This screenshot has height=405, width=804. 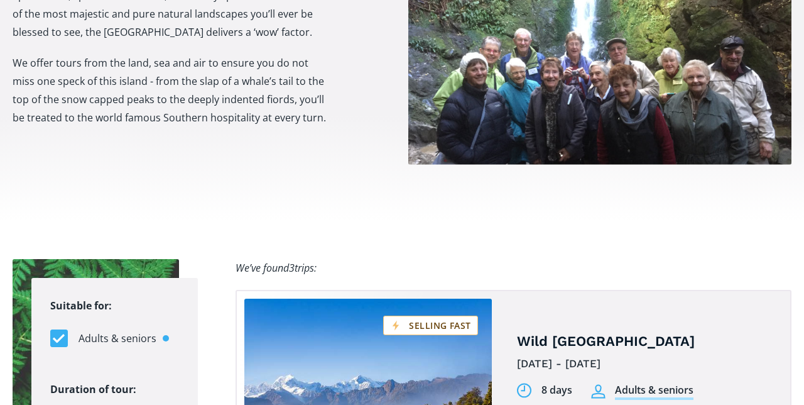 I want to click on p: We offer tours from the land, sea and air to ensure you do not miss one speck of this island - fr..., so click(x=171, y=90).